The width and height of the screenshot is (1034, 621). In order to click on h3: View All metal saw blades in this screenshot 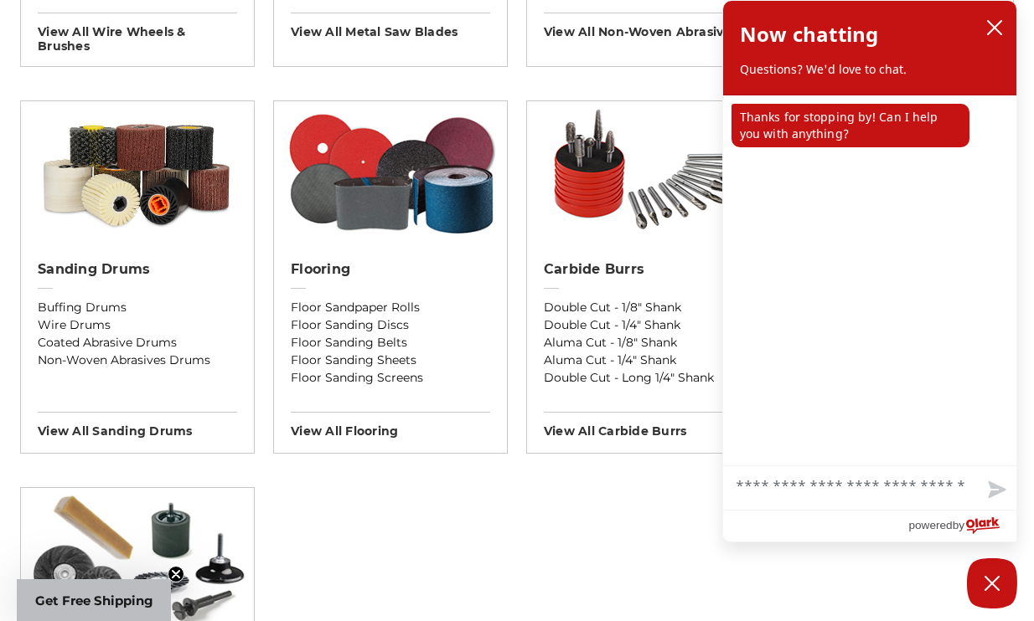, I will do `click(390, 26)`.